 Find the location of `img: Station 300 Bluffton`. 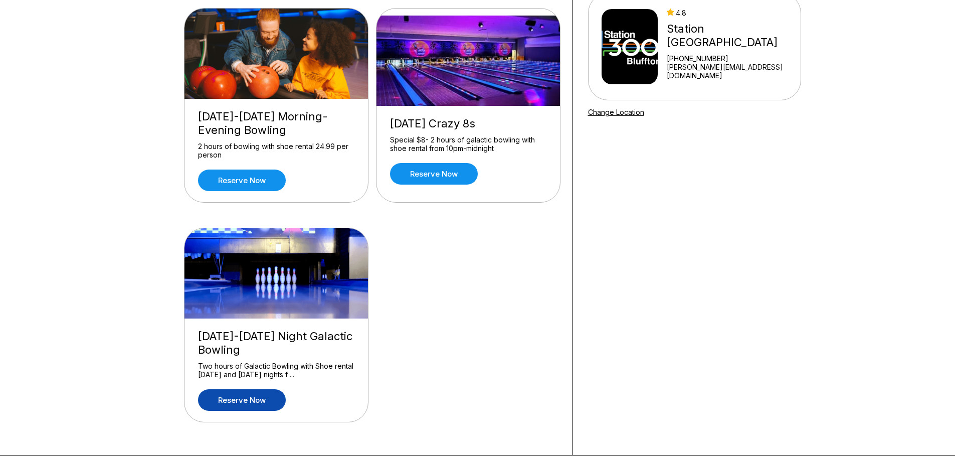

img: Station 300 Bluffton is located at coordinates (630, 47).